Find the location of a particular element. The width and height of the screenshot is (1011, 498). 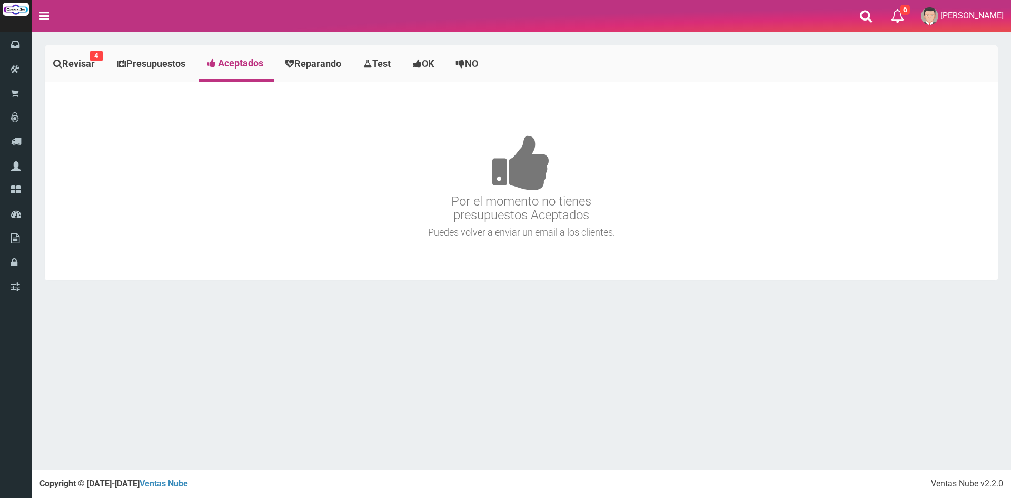

div: Ventas Nube v2.2.0 is located at coordinates (967, 483).